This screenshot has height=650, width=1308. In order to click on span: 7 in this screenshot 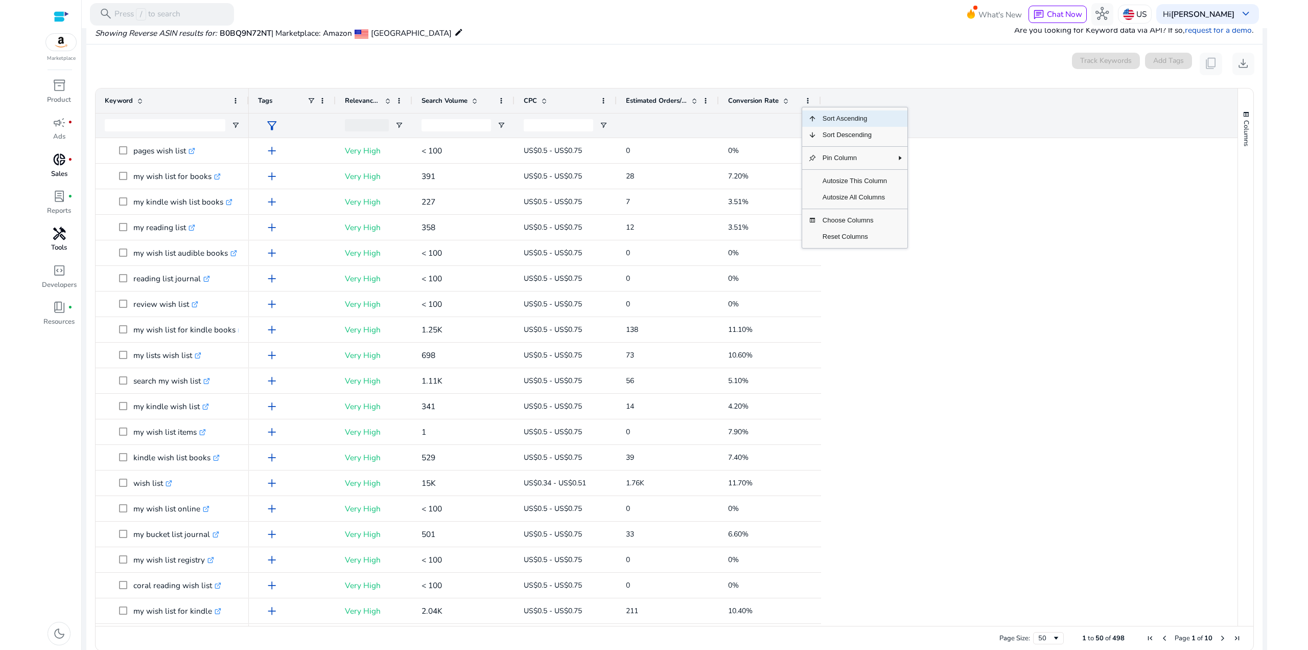, I will do `click(628, 201)`.